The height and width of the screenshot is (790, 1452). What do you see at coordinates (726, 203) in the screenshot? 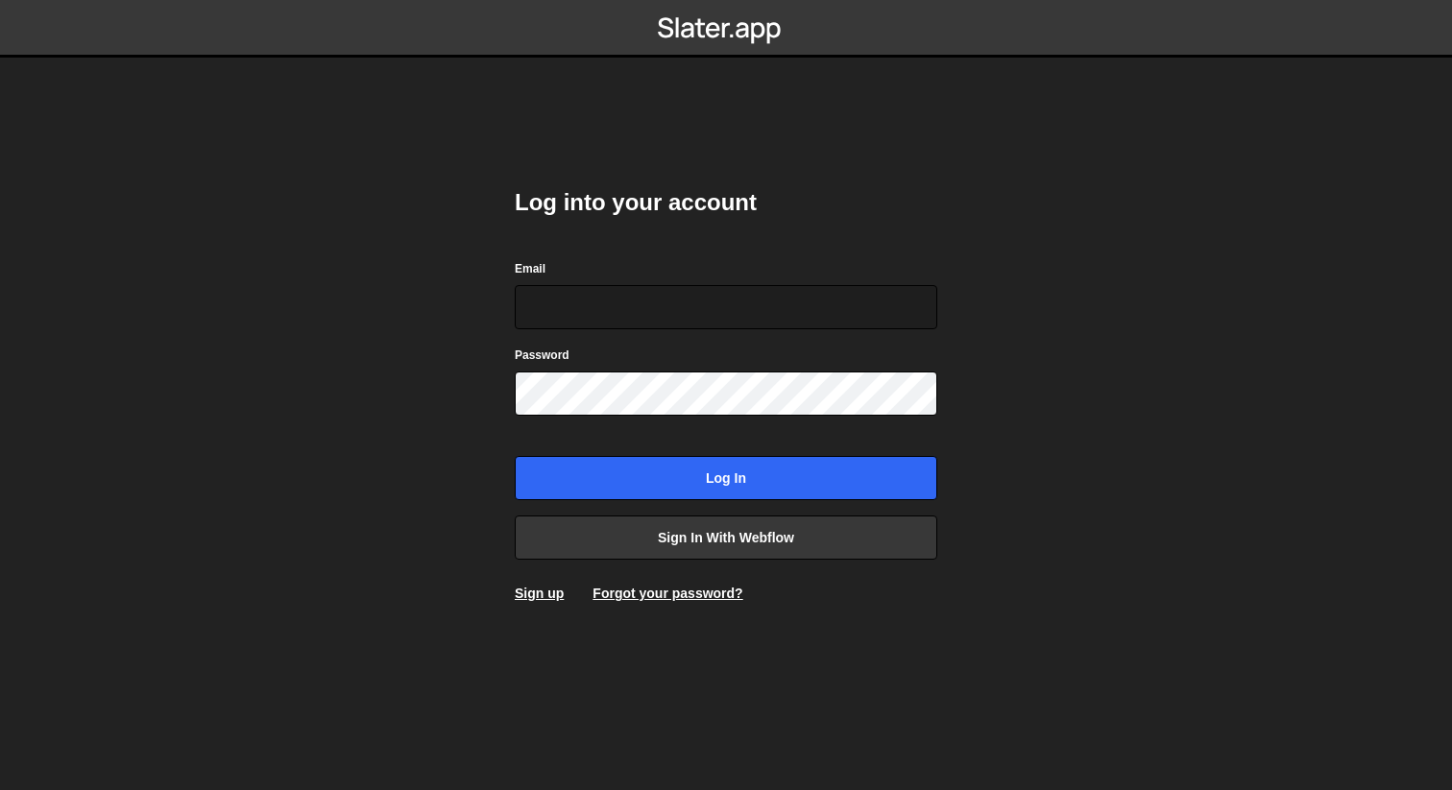
I see `h2: Log into your account` at bounding box center [726, 203].